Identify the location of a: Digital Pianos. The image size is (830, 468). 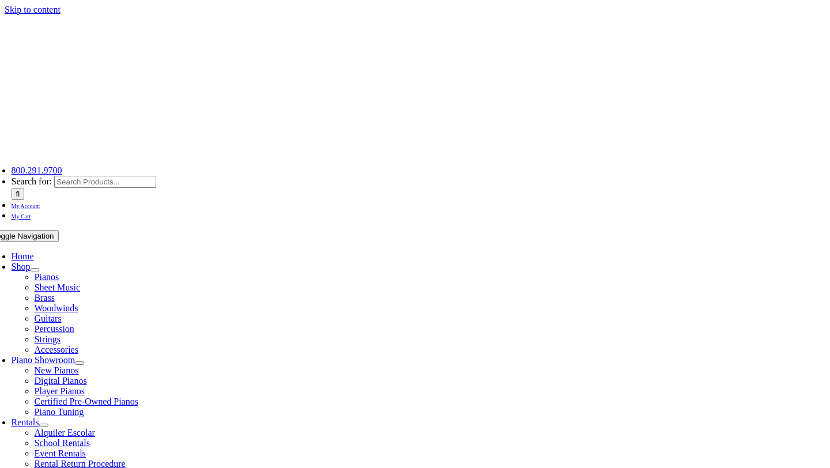
(61, 380).